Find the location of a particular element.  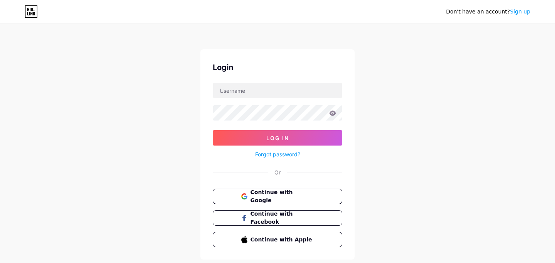

a: Forgot password? is located at coordinates (278, 154).